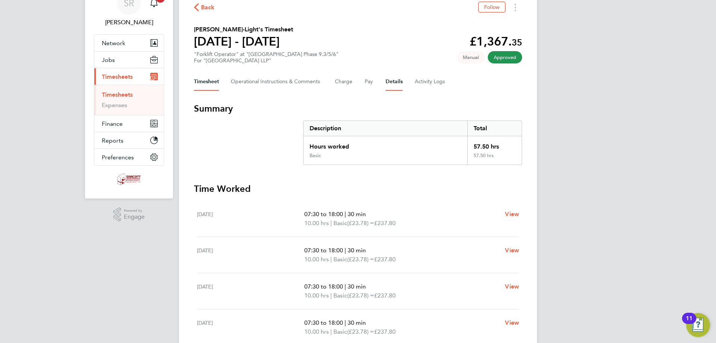 This screenshot has height=343, width=716. What do you see at coordinates (430, 82) in the screenshot?
I see `button: Activity Logs` at bounding box center [430, 82].